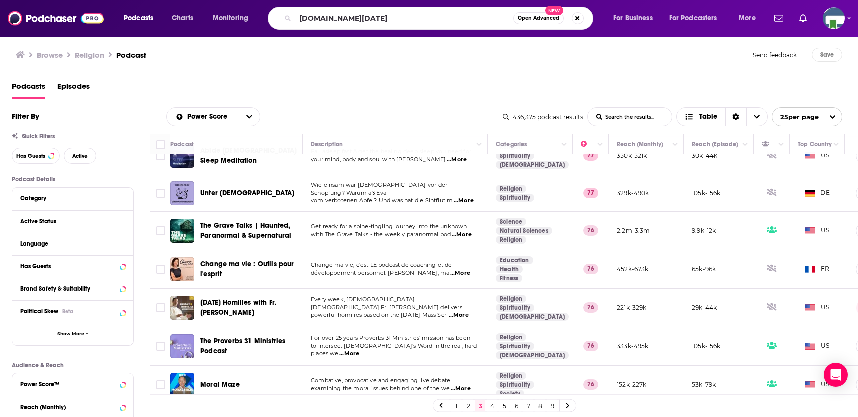  I want to click on p: 350k-521k, so click(632, 156).